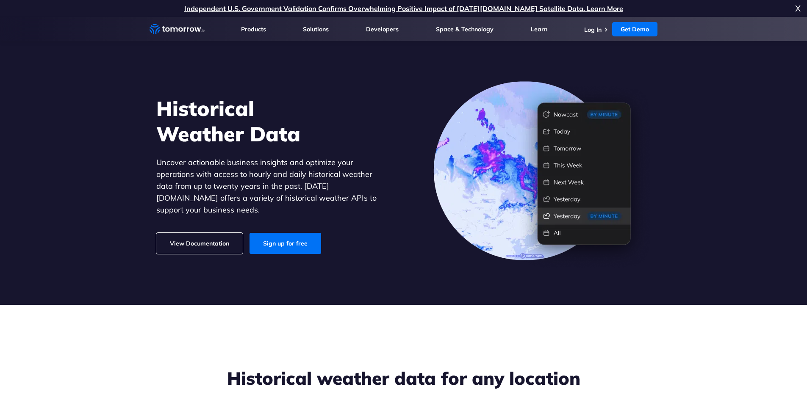  Describe the element at coordinates (253, 29) in the screenshot. I see `a: Products` at that location.